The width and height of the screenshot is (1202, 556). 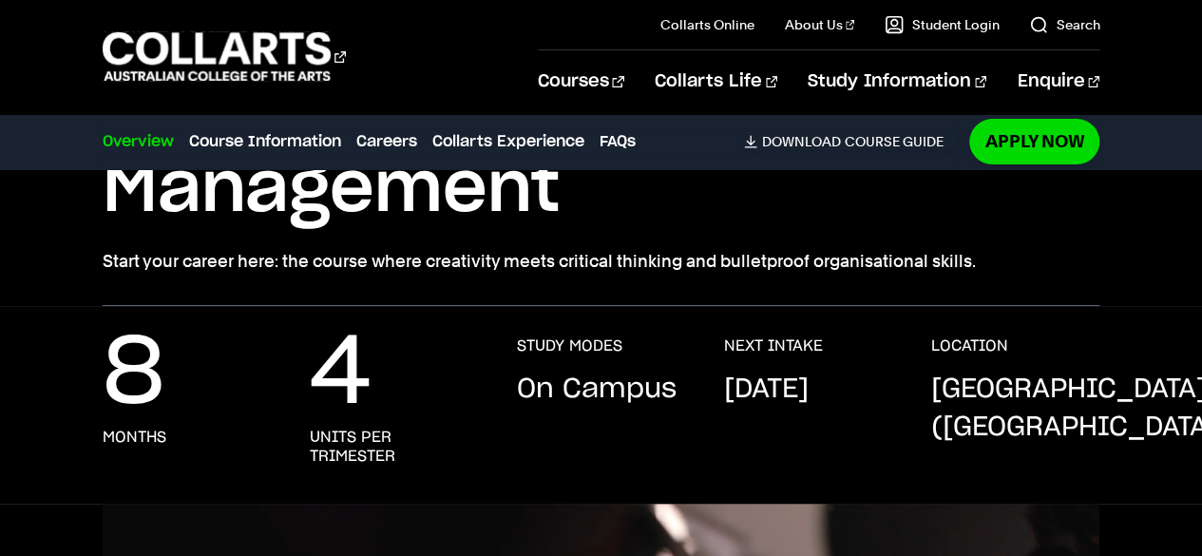 I want to click on p: On Campus, so click(x=596, y=389).